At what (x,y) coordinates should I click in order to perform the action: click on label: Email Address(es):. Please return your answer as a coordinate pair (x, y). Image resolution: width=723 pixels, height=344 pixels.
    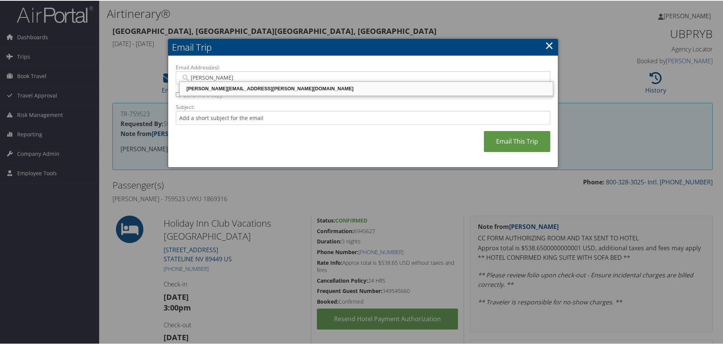
    Looking at the image, I should click on (363, 67).